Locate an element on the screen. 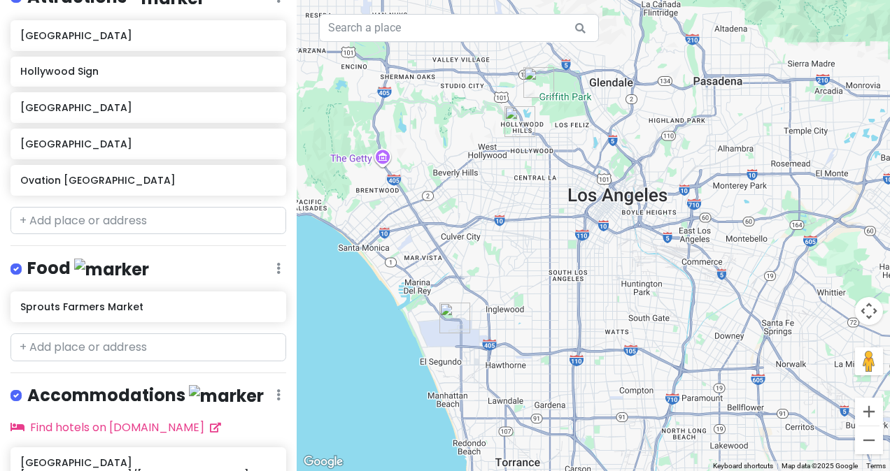 The image size is (890, 471). h6: Hollywood Sign is located at coordinates (148, 71).